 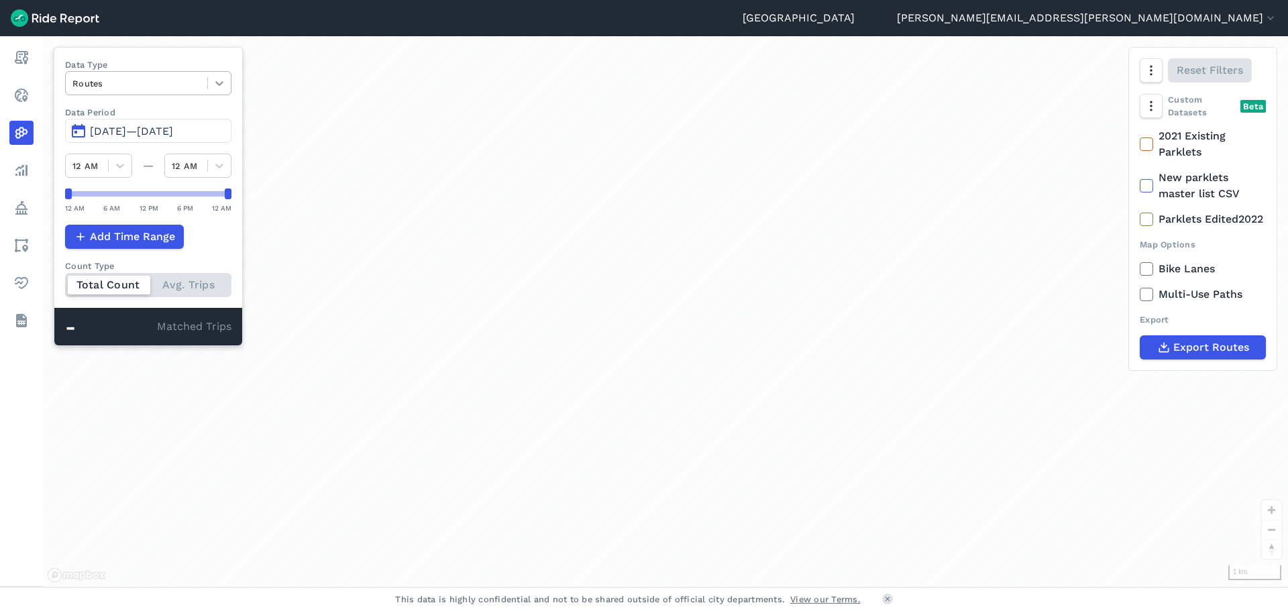 What do you see at coordinates (185, 208) in the screenshot?
I see `div: 6 PM` at bounding box center [185, 208].